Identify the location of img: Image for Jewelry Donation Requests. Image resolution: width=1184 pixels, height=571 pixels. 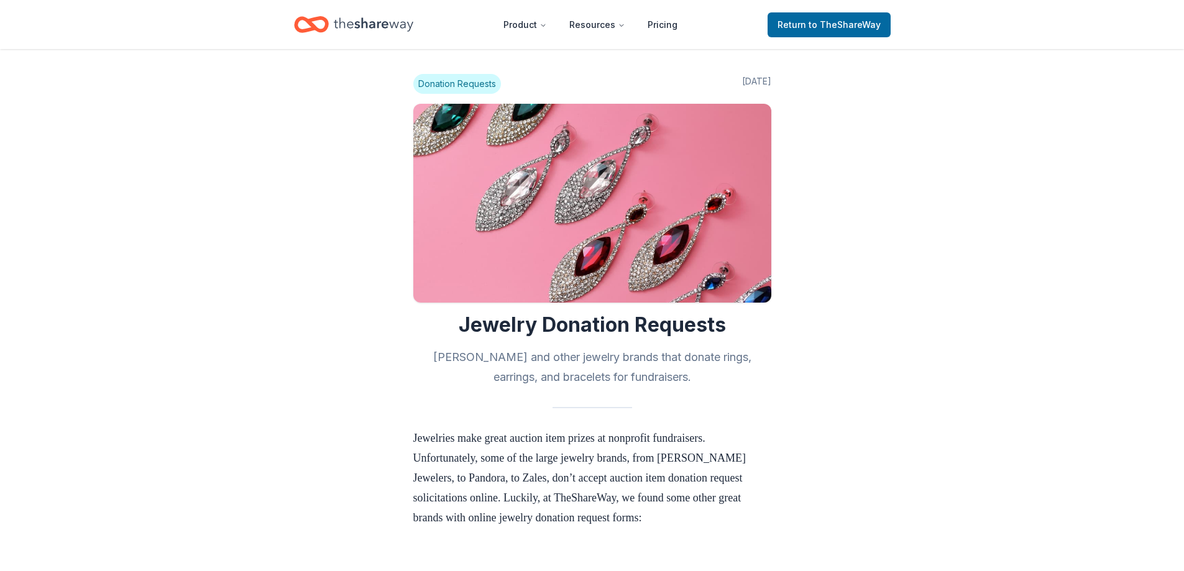
(592, 203).